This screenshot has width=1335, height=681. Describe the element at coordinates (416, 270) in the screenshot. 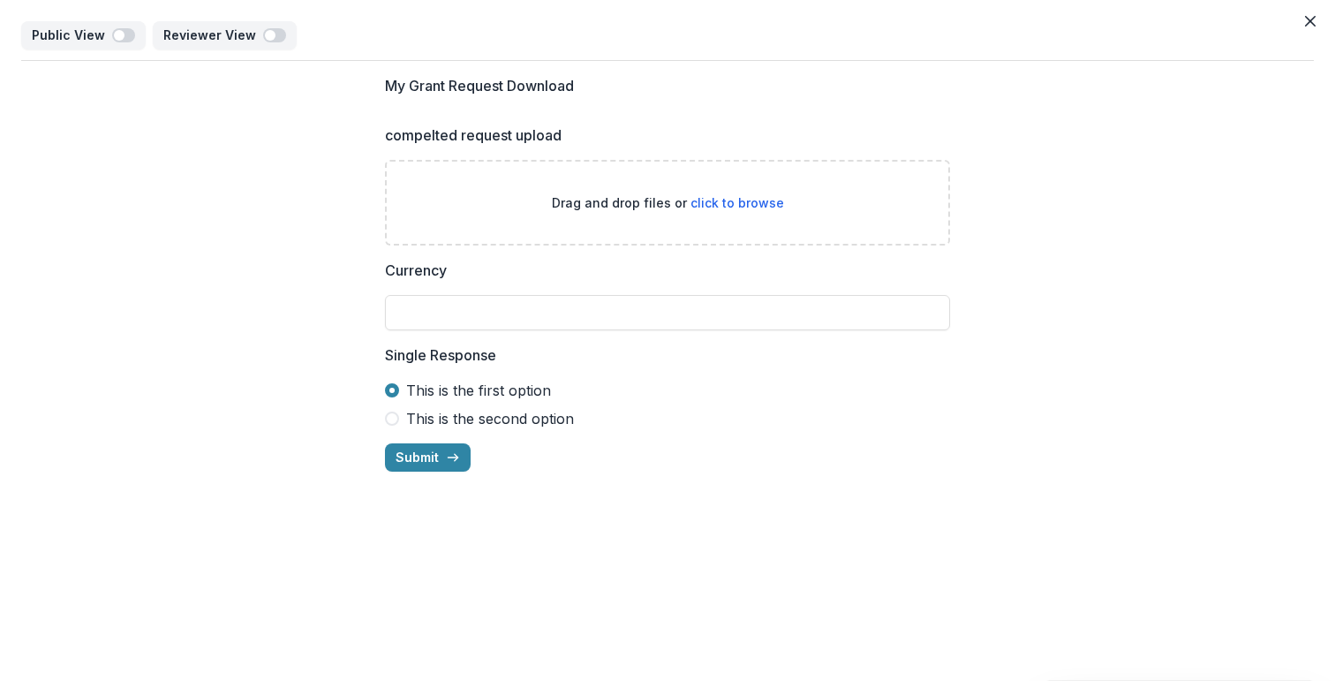

I see `p: Currency` at that location.